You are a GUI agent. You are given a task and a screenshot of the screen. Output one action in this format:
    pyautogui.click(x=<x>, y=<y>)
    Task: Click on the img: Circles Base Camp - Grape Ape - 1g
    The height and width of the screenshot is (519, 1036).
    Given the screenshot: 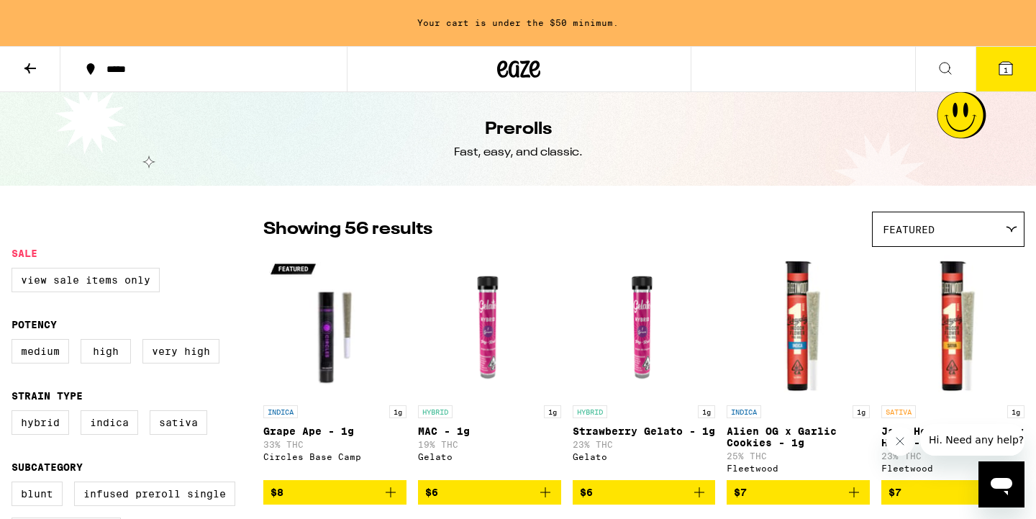 What is the action you would take?
    pyautogui.click(x=334, y=326)
    